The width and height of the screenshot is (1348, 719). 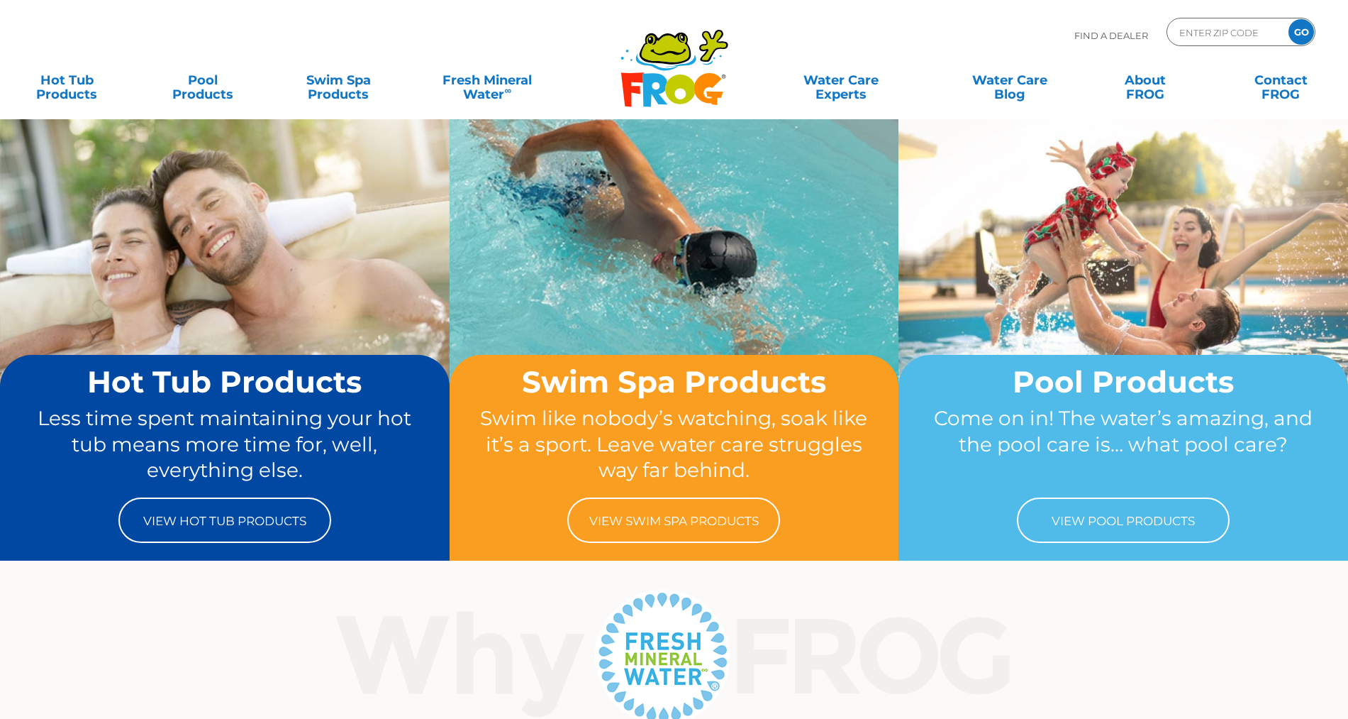 What do you see at coordinates (675, 286) in the screenshot?
I see `img: home-banner-swim-spa-short` at bounding box center [675, 286].